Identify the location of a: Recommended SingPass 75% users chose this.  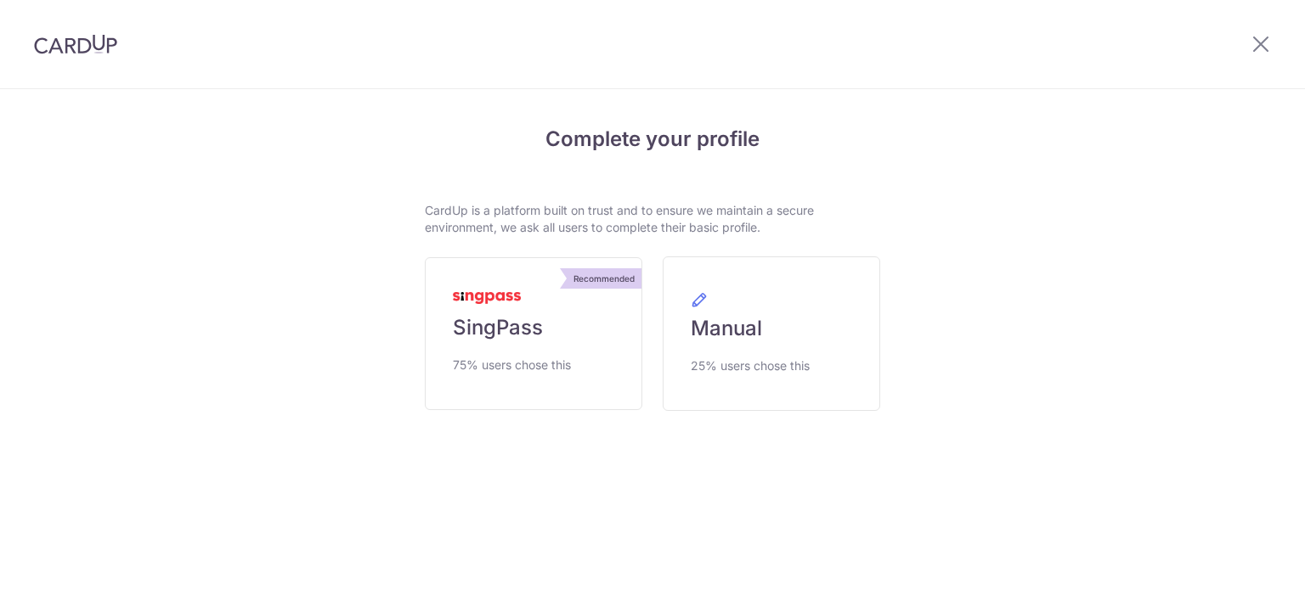
(533, 334).